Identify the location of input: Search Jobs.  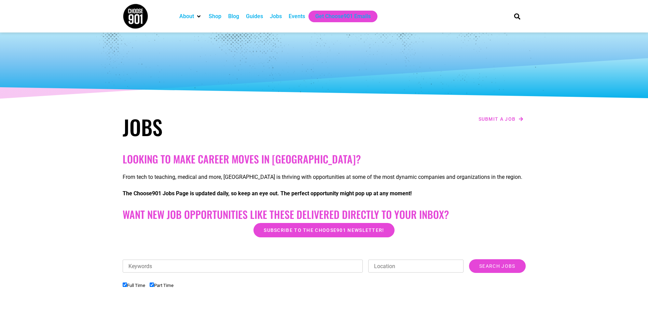
(497, 266).